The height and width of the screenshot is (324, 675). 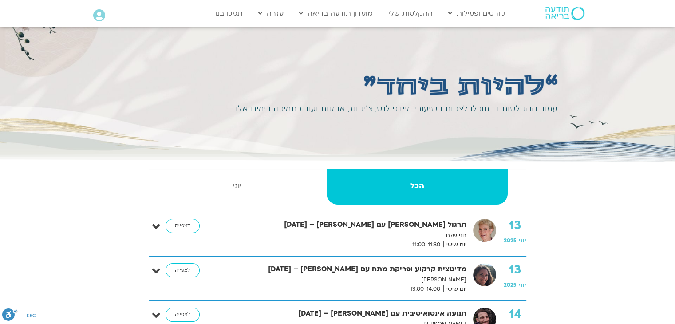 What do you see at coordinates (238, 187) in the screenshot?
I see `a: יוני` at bounding box center [238, 187].